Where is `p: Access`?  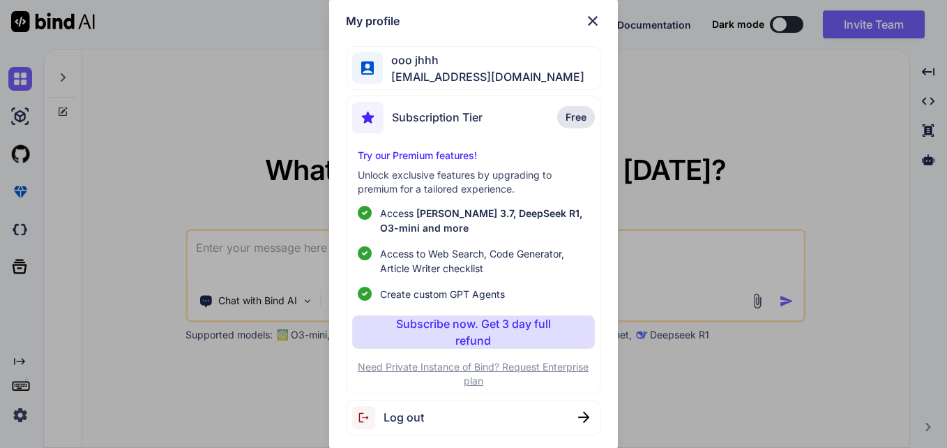 p: Access is located at coordinates (484, 220).